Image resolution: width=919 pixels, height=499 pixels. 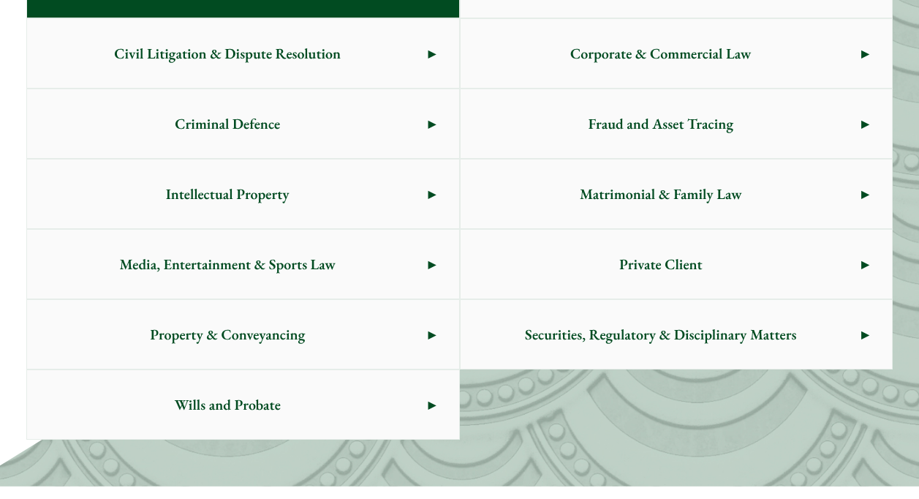 What do you see at coordinates (243, 334) in the screenshot?
I see `a: Property & Conveyancing` at bounding box center [243, 334].